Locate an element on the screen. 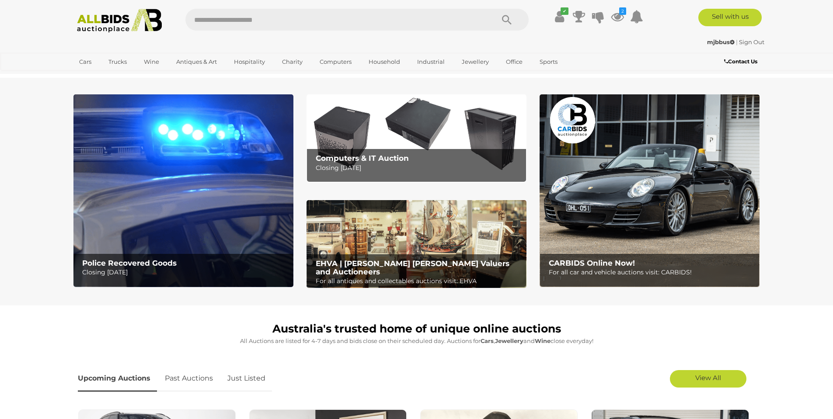  b: CARBIDS Online Now! is located at coordinates (592, 263).